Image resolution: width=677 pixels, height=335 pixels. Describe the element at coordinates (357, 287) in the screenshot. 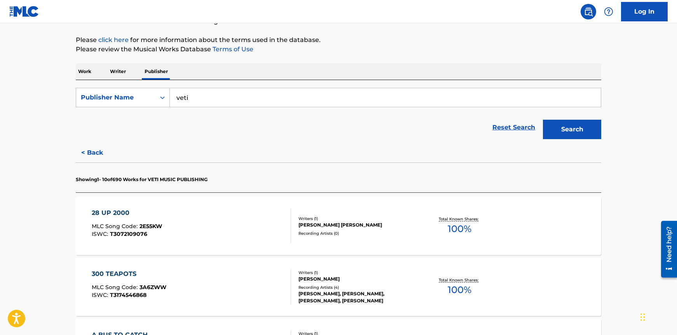

I see `div: Recording Artists ( 4 )` at that location.